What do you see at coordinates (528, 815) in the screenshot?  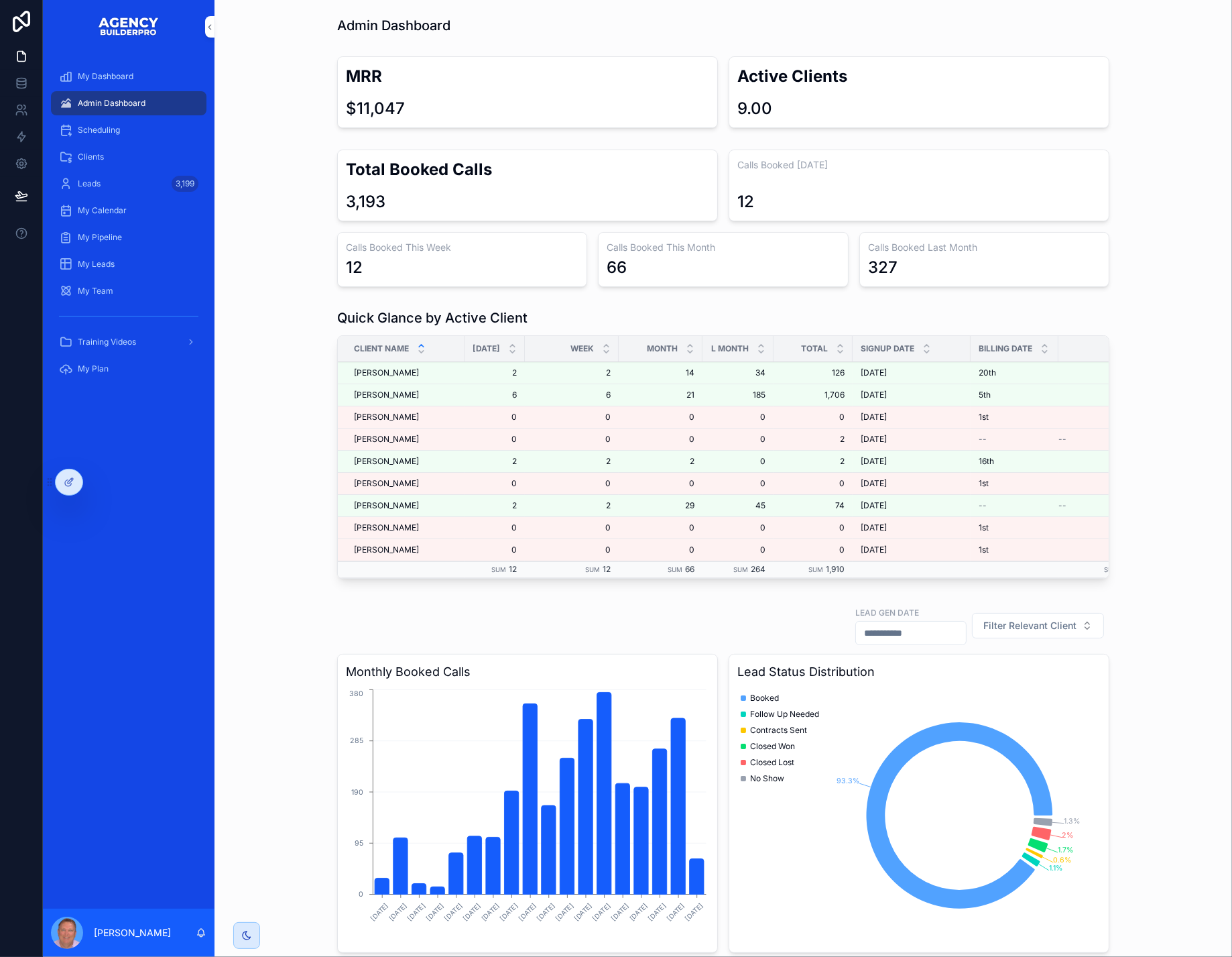 I see `div: chart` at bounding box center [528, 815].